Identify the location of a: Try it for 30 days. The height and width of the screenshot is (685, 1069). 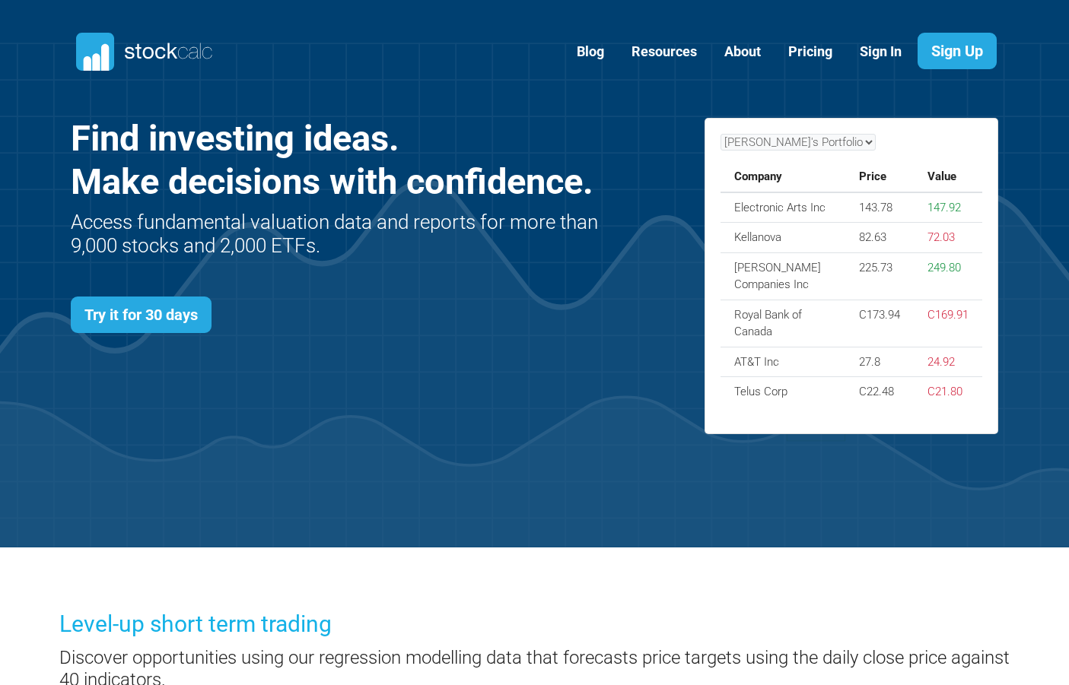
(141, 315).